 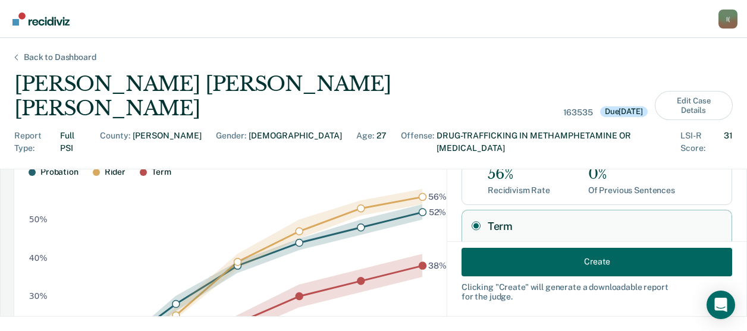 What do you see at coordinates (604, 226) in the screenshot?
I see `label: Term` at bounding box center [604, 226].